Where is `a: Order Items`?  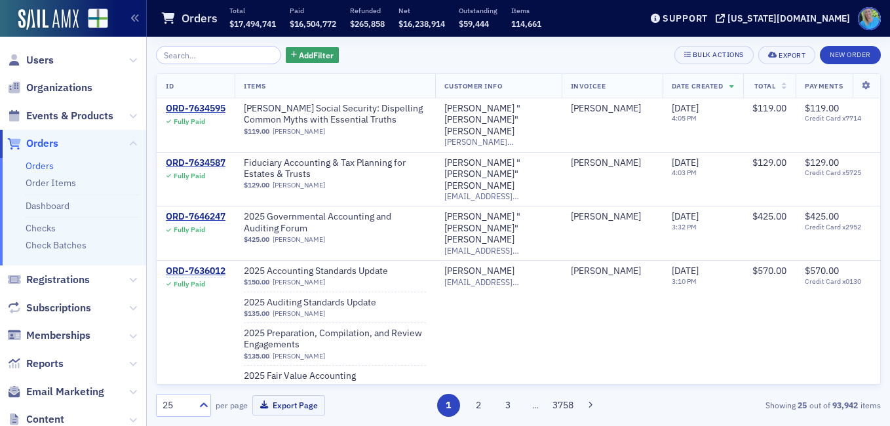
a: Order Items is located at coordinates (50, 183).